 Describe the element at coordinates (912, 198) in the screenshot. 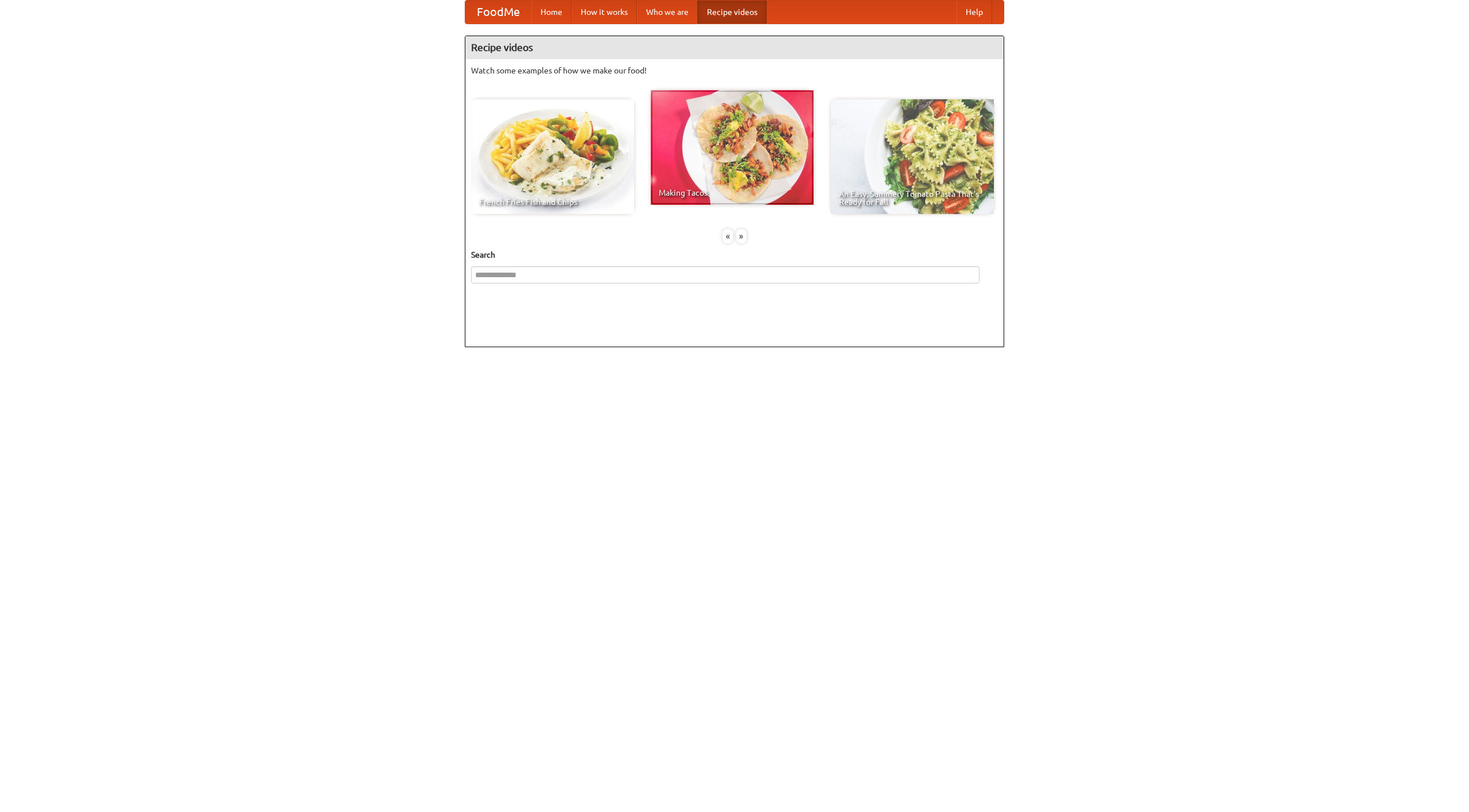

I see `span: An Easy, Summery Tomato Pasta That's Ready for Fall` at that location.